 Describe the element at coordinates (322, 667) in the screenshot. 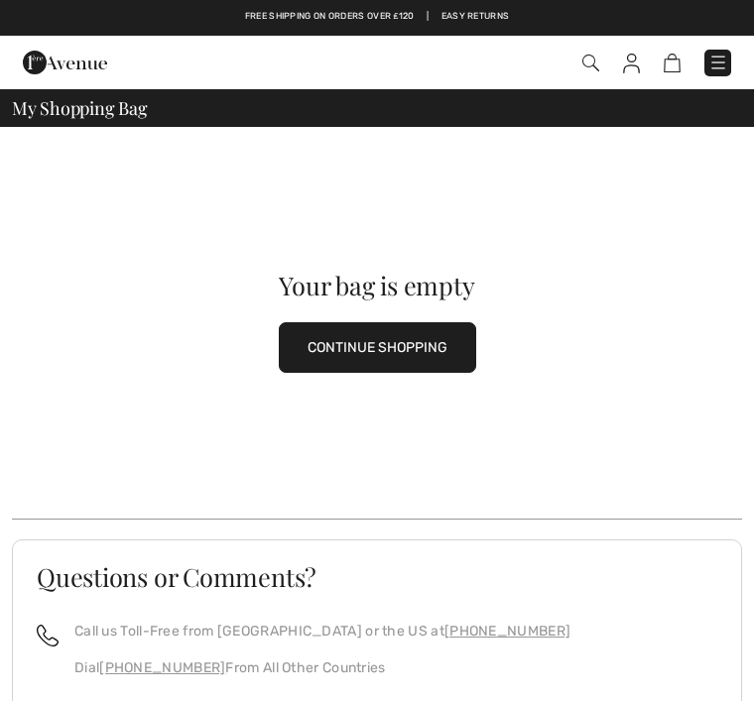

I see `p: Dial From All Other Countries` at that location.